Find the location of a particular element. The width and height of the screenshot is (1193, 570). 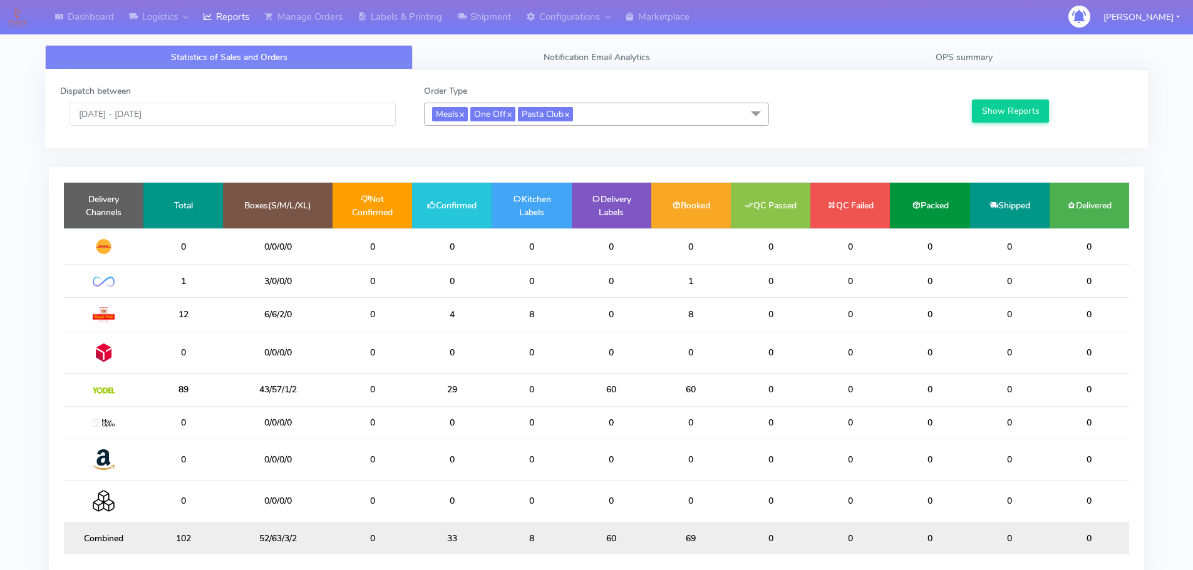

img: OnFleet is located at coordinates (103, 282).